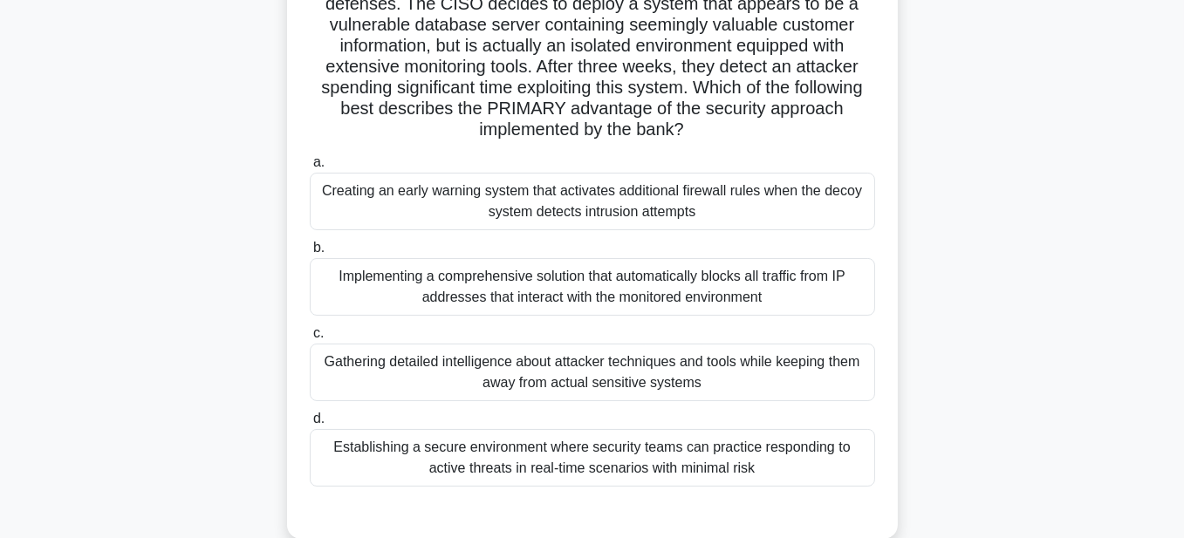 Image resolution: width=1184 pixels, height=538 pixels. Describe the element at coordinates (593, 373) in the screenshot. I see `div: Gathering detailed intelligence about attacker techniques and tools while keeping them away from ...` at that location.